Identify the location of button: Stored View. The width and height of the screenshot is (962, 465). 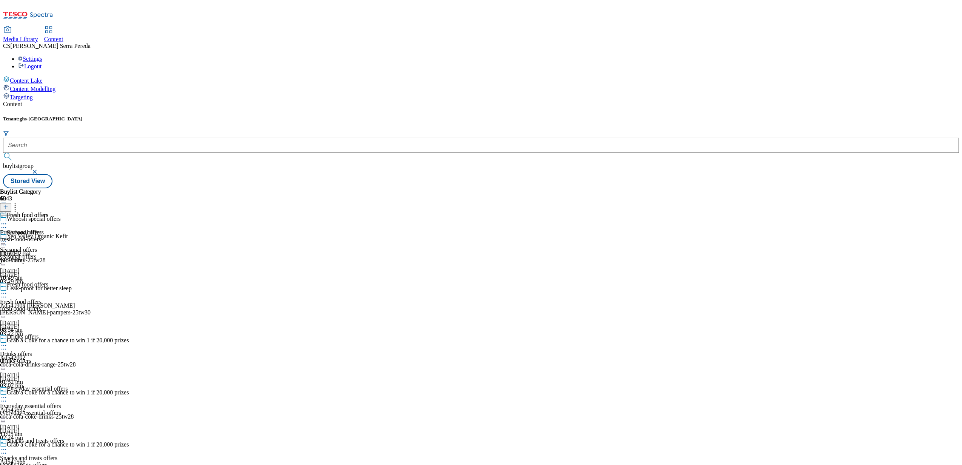
(28, 181).